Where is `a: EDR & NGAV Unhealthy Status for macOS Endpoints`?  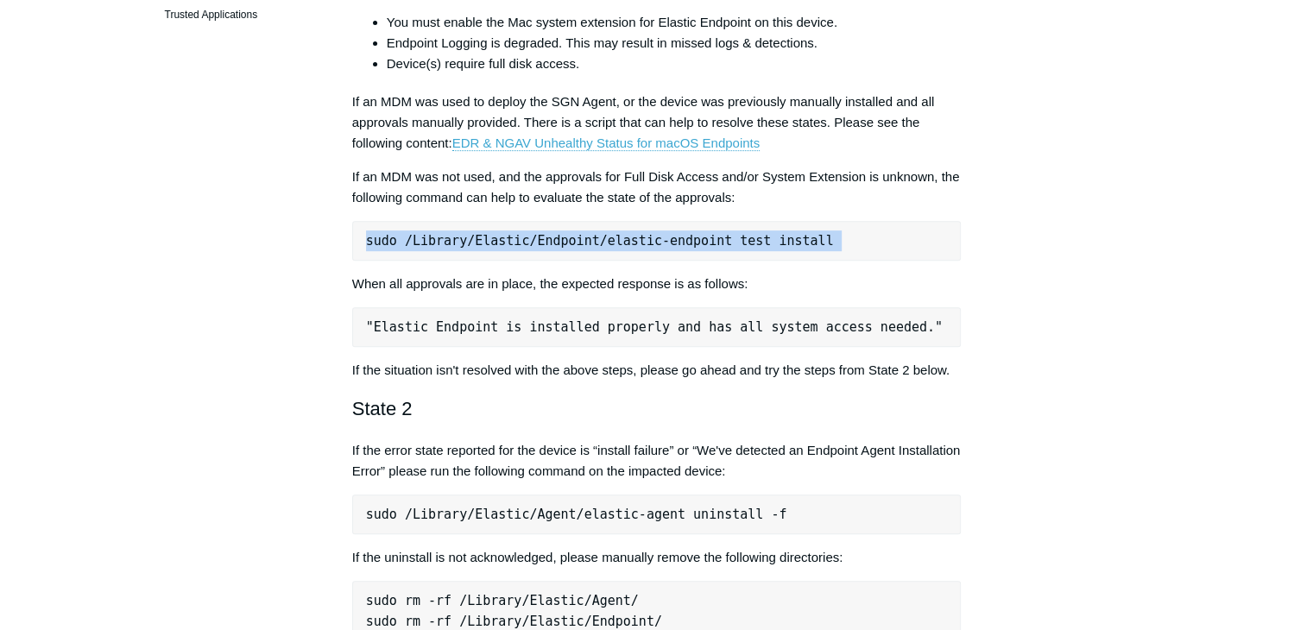 a: EDR & NGAV Unhealthy Status for macOS Endpoints is located at coordinates (606, 143).